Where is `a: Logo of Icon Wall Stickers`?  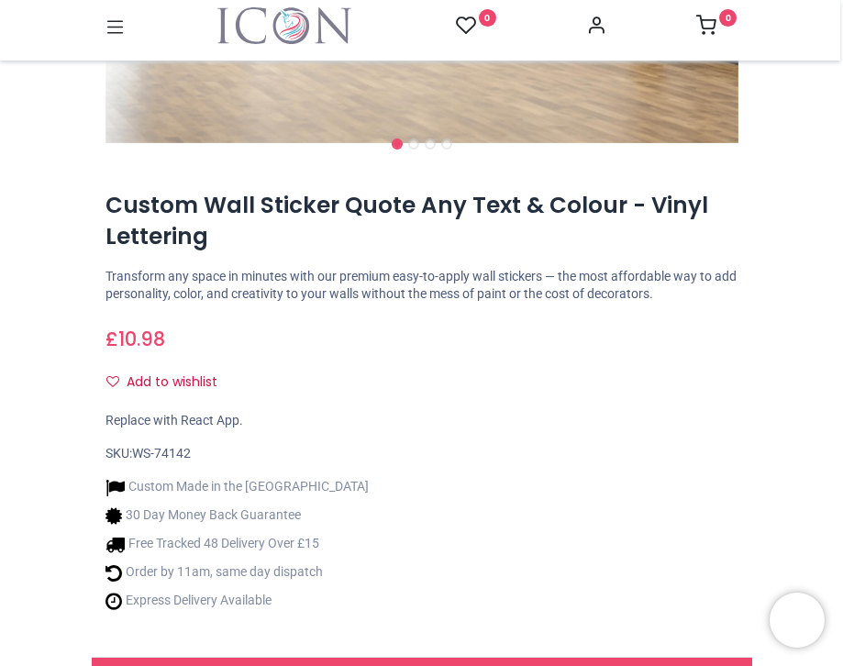 a: Logo of Icon Wall Stickers is located at coordinates (284, 26).